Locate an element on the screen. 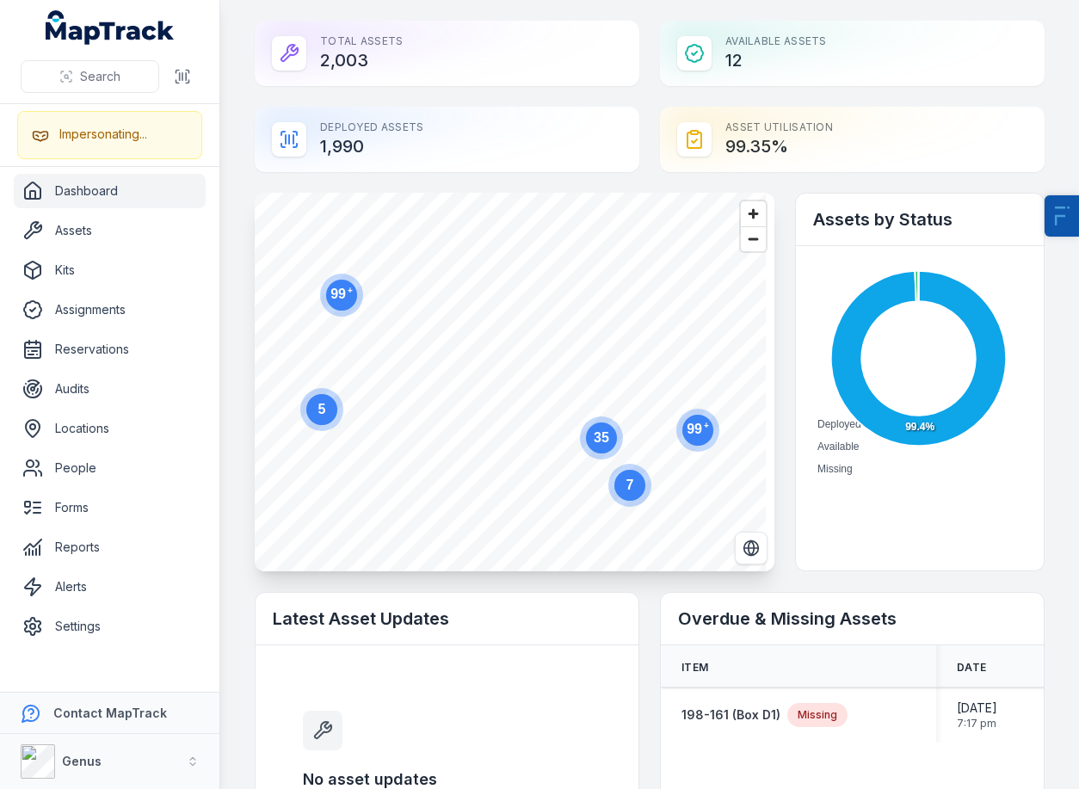 This screenshot has height=789, width=1079. a: 198-161 (Box D1) is located at coordinates (731, 715).